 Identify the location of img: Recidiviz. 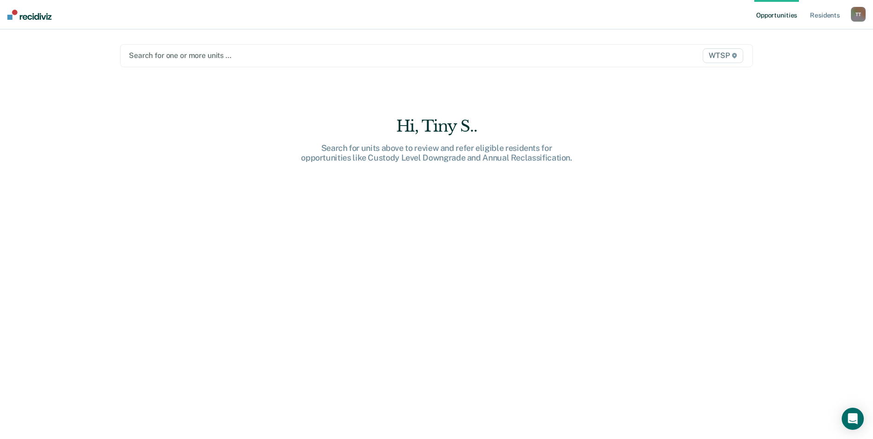
(29, 15).